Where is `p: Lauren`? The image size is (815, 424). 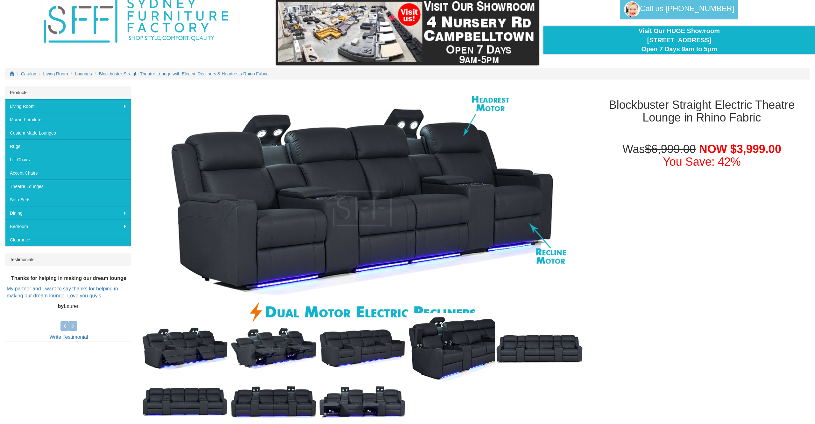
p: Lauren is located at coordinates (69, 307).